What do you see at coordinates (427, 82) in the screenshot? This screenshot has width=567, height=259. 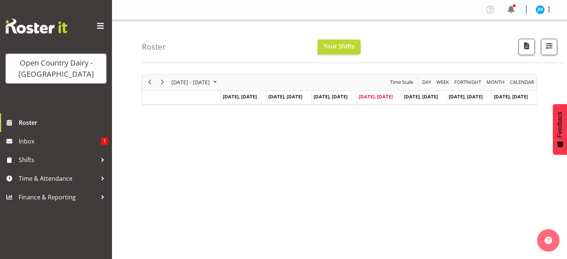 I see `button: Timeline Day` at bounding box center [427, 82].